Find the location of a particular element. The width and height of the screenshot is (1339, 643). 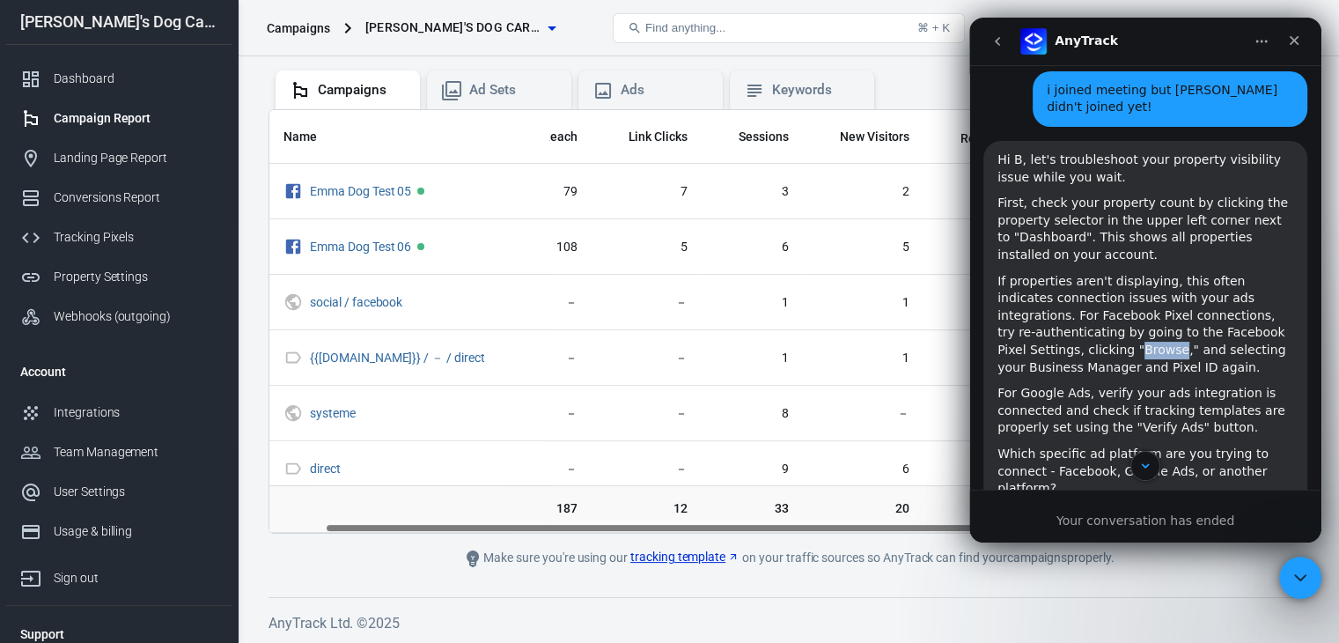

a: Webhooks (outgoing) is located at coordinates (119, 316).